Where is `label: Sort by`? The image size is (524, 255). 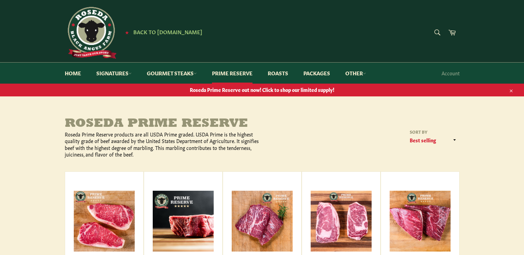 label: Sort by is located at coordinates (433, 132).